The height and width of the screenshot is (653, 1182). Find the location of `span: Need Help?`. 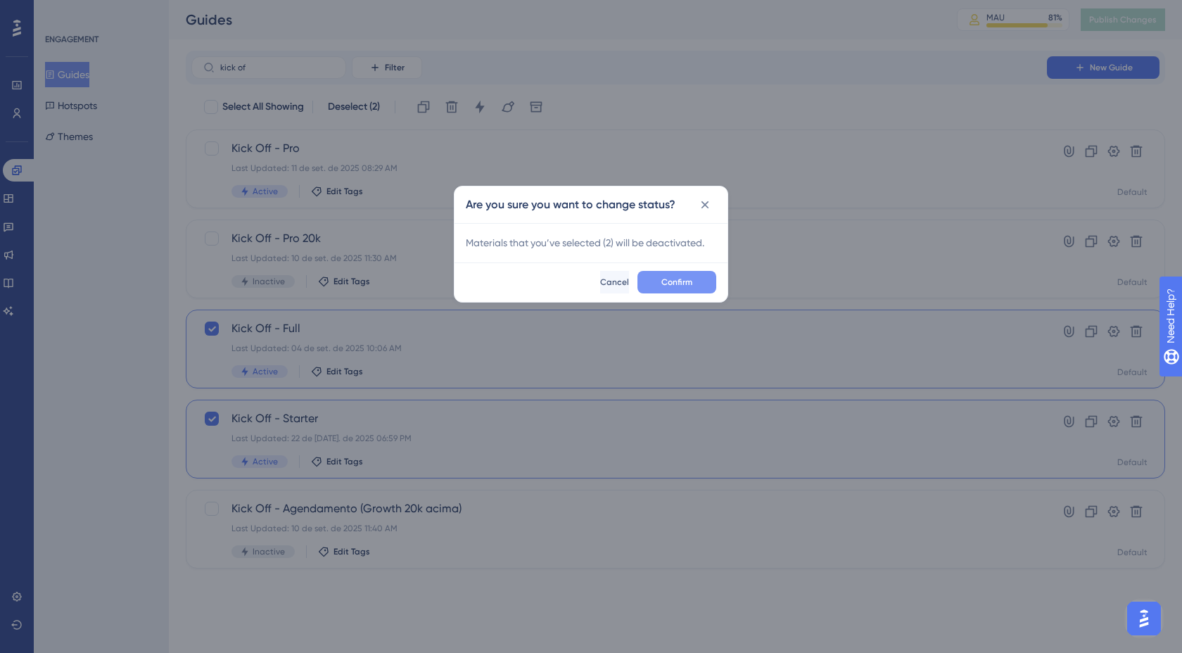

span: Need Help? is located at coordinates (60, 12).